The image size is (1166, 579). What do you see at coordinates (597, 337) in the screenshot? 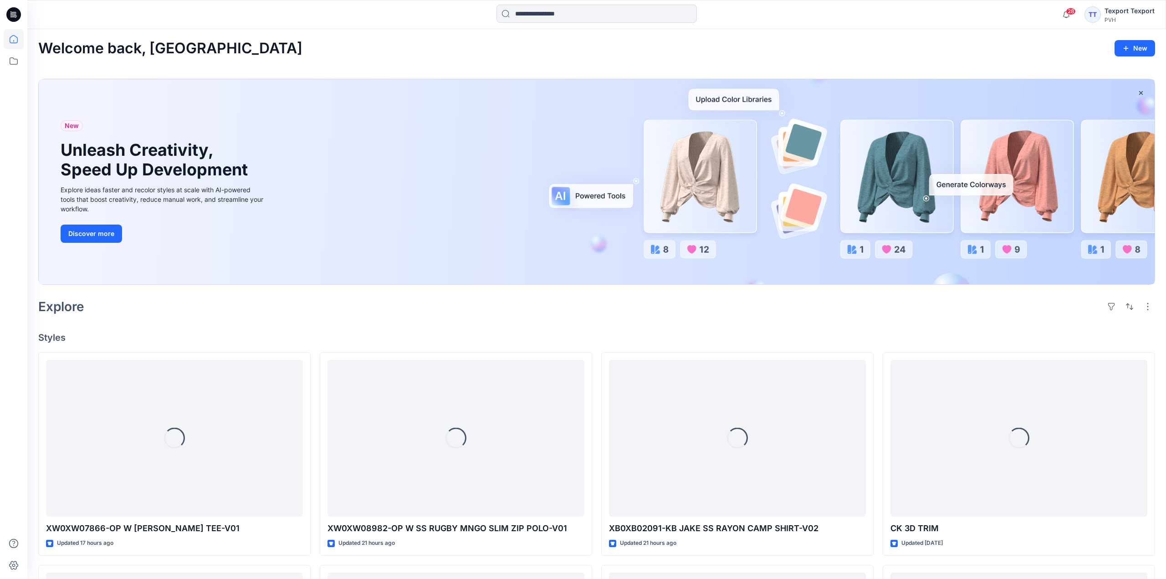
I see `h4: Styles` at bounding box center [597, 337].